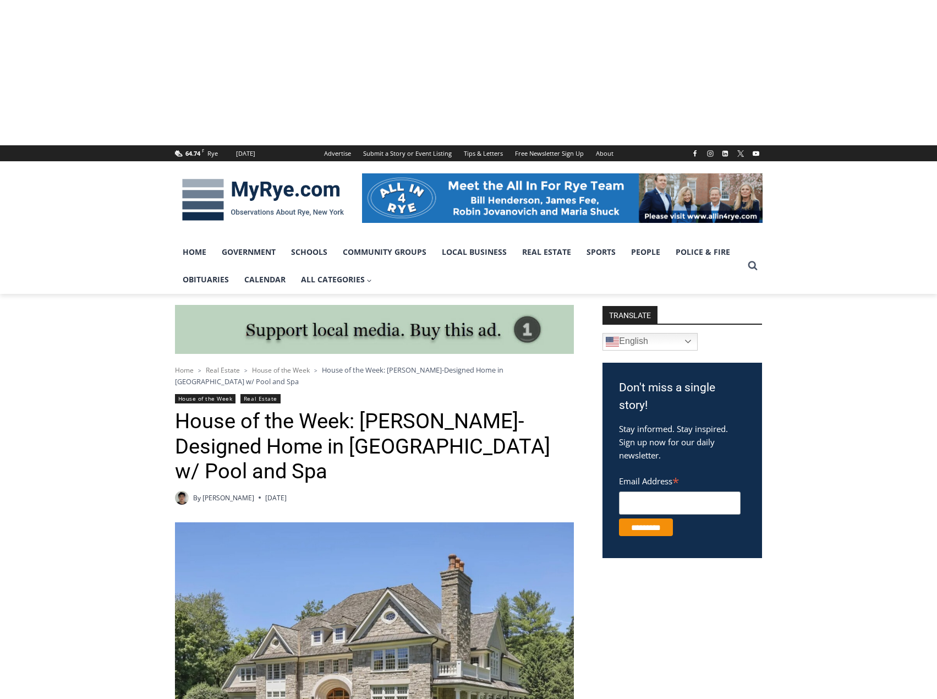  What do you see at coordinates (337, 279) in the screenshot?
I see `a: All Categories` at bounding box center [337, 279].